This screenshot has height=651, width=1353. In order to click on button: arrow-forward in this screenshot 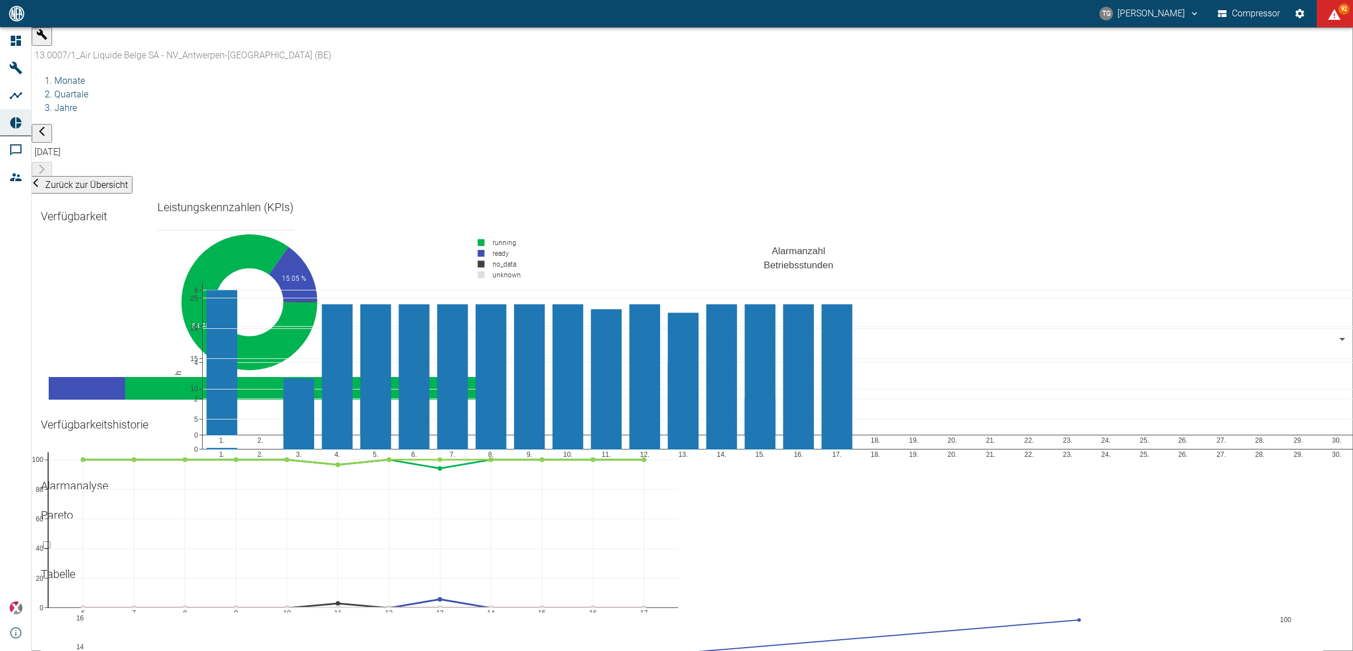, I will do `click(42, 171)`.